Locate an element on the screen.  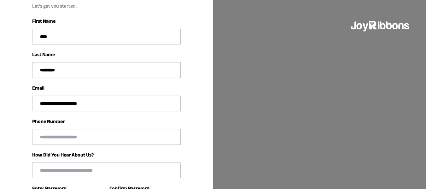
label: Phone Number is located at coordinates (48, 121).